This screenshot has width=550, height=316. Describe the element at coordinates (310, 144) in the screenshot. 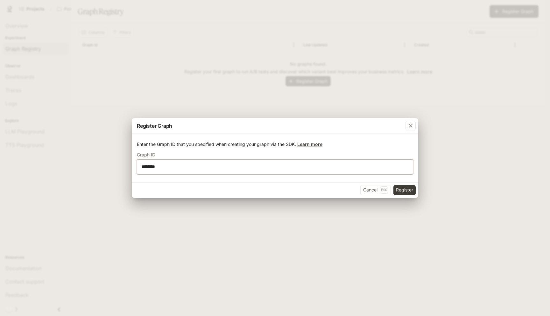

I see `a: Learn more` at that location.